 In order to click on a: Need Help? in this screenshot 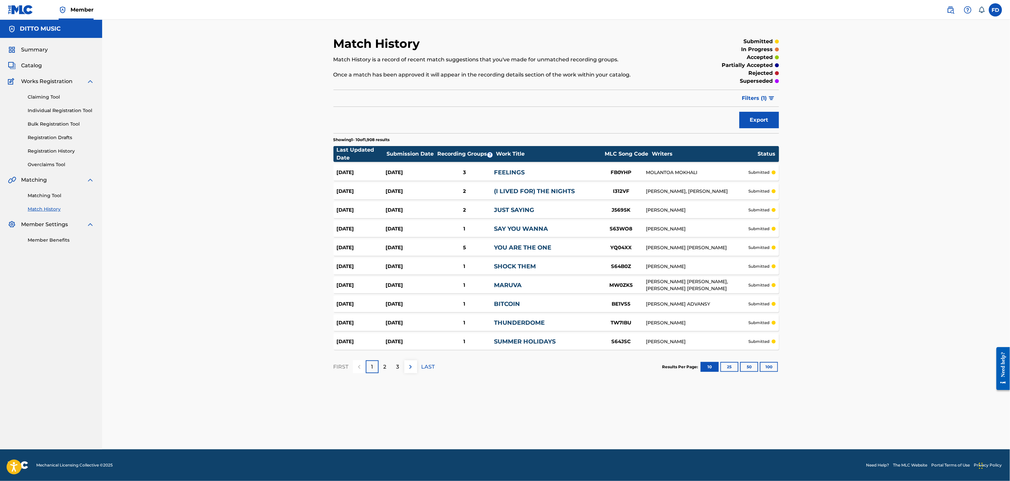, I will do `click(878, 465)`.